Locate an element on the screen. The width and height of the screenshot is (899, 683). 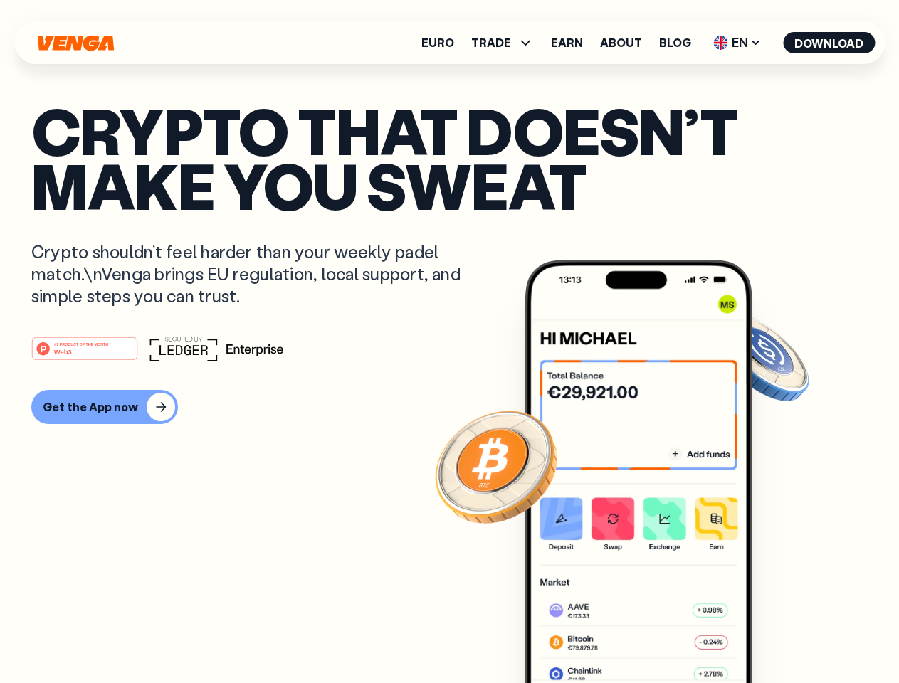
p: Crypto that doesn’t make you sweat is located at coordinates (449, 157).